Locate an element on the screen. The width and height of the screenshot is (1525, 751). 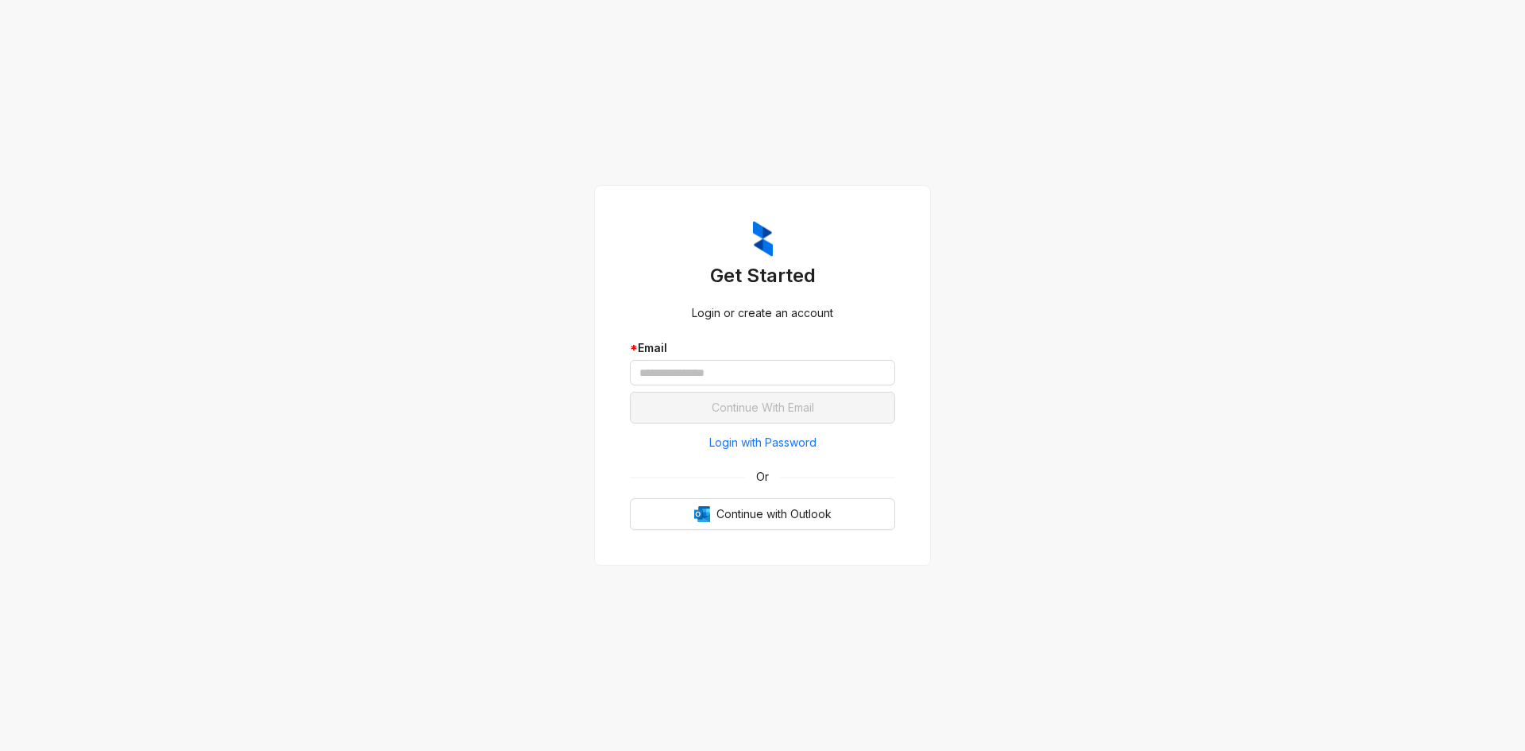
button: Continue With Email is located at coordinates (763, 408).